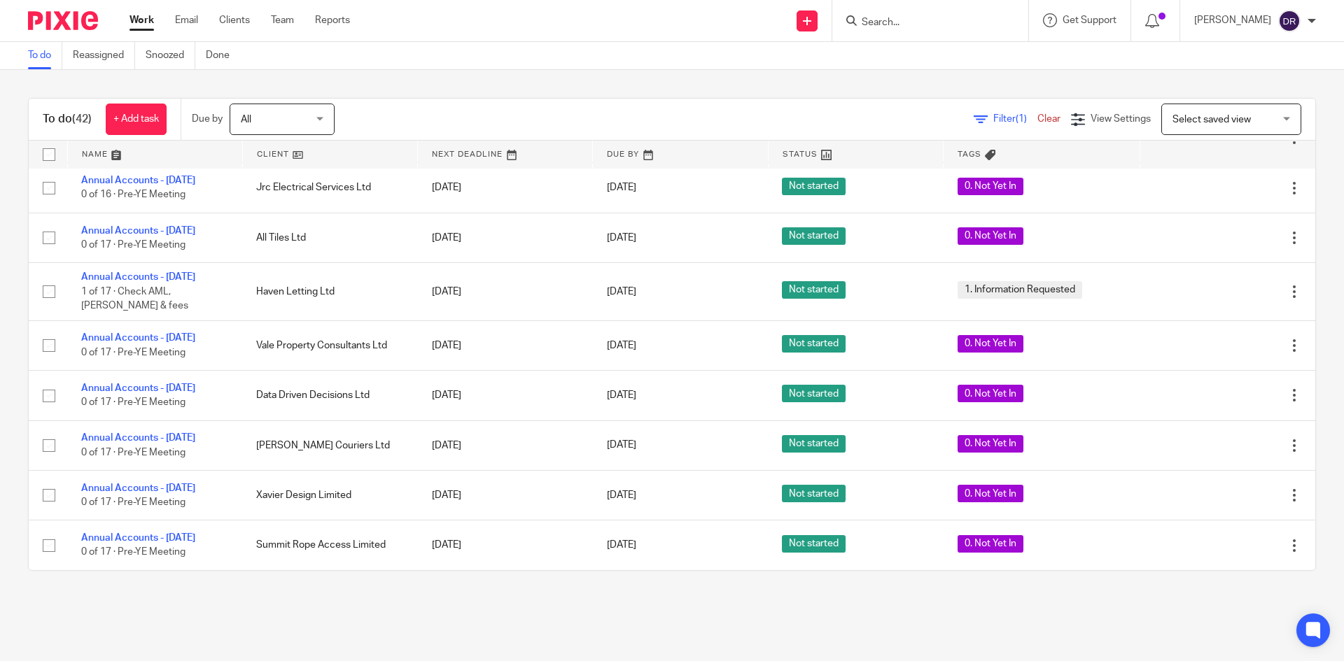 This screenshot has width=1344, height=661. What do you see at coordinates (141, 20) in the screenshot?
I see `a: Work` at bounding box center [141, 20].